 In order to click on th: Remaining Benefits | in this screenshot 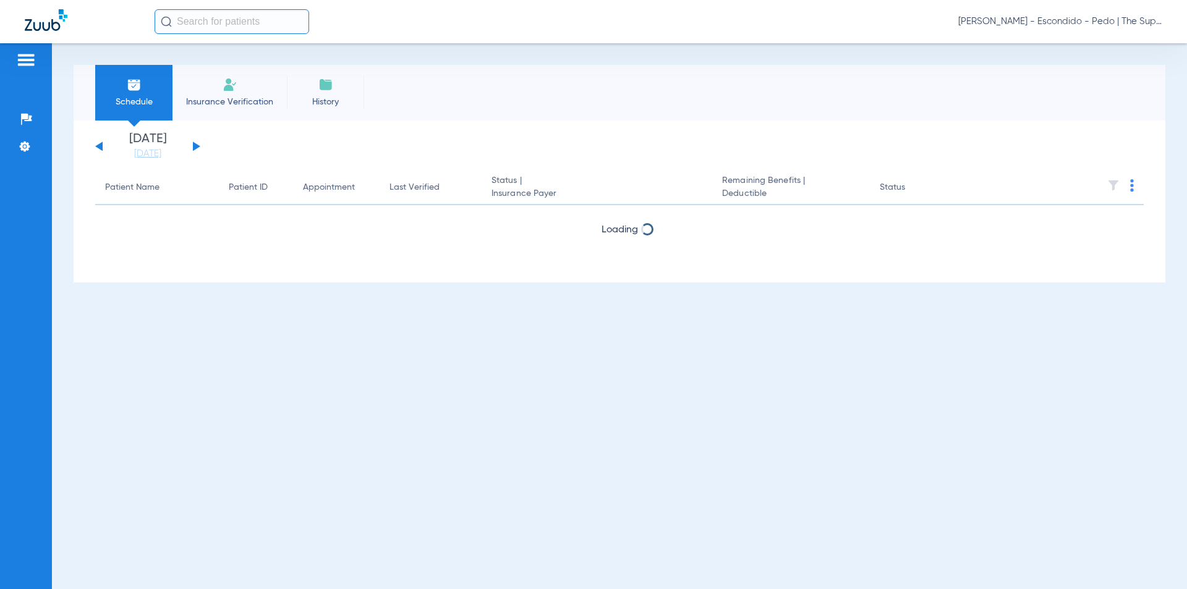, I will do `click(791, 188)`.